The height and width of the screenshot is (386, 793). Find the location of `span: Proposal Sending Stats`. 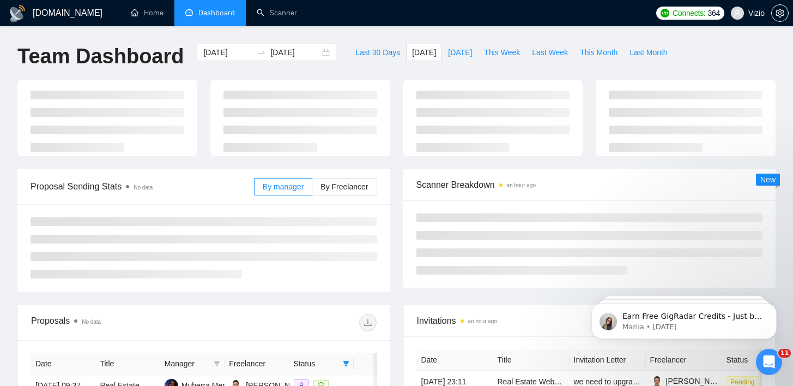

span: Proposal Sending Stats is located at coordinates (142, 186).